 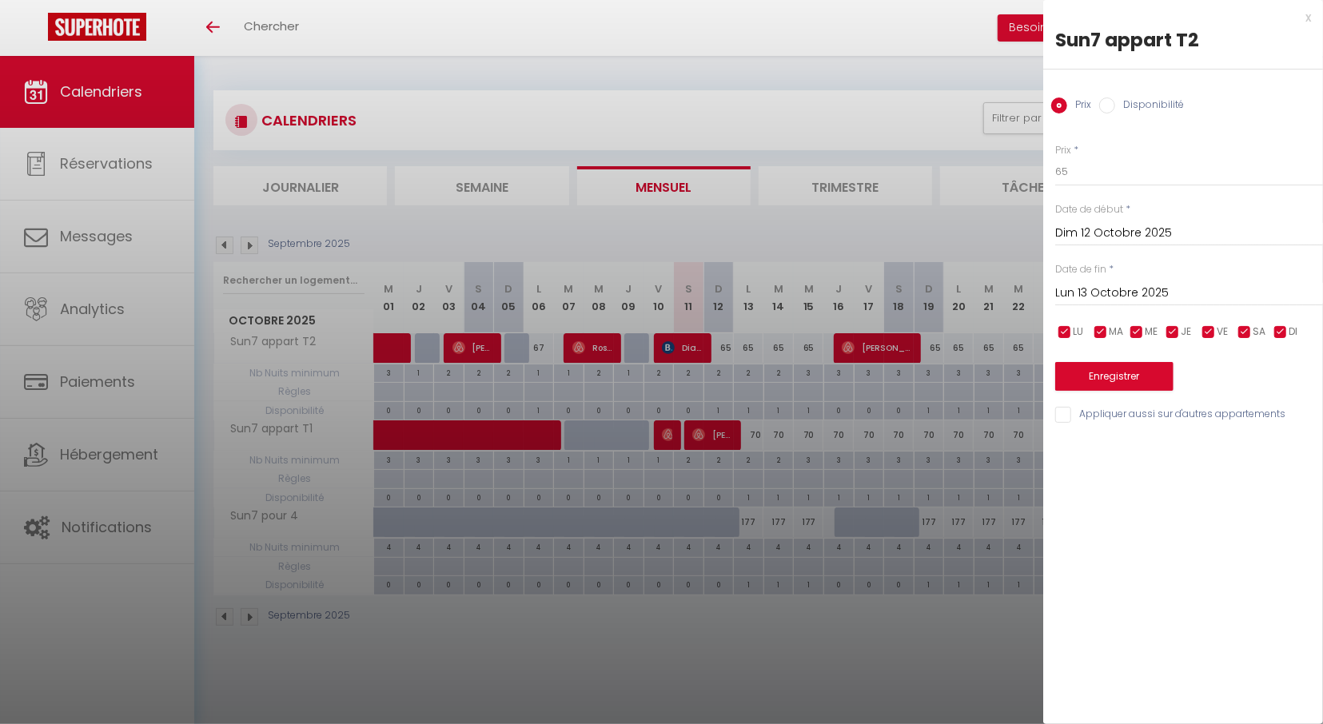 What do you see at coordinates (1183, 40) in the screenshot?
I see `div: Sun7 appart T2` at bounding box center [1183, 40].